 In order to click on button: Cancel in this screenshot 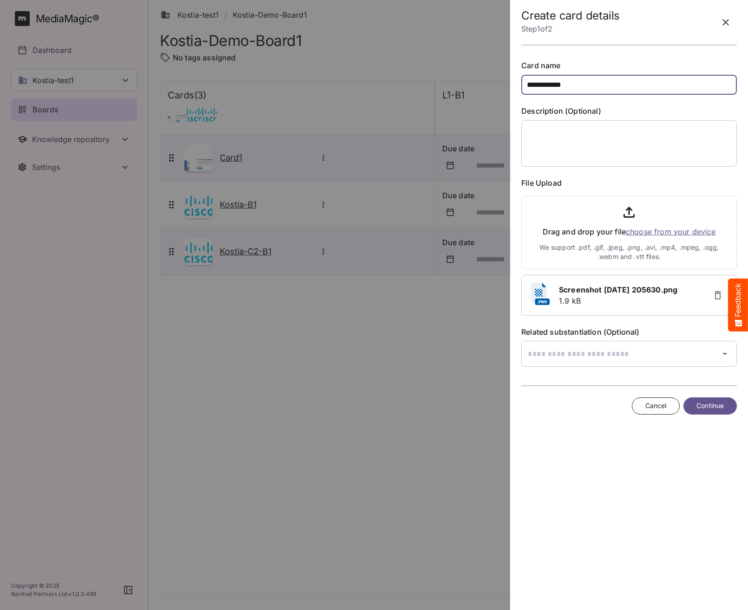, I will do `click(656, 406)`.